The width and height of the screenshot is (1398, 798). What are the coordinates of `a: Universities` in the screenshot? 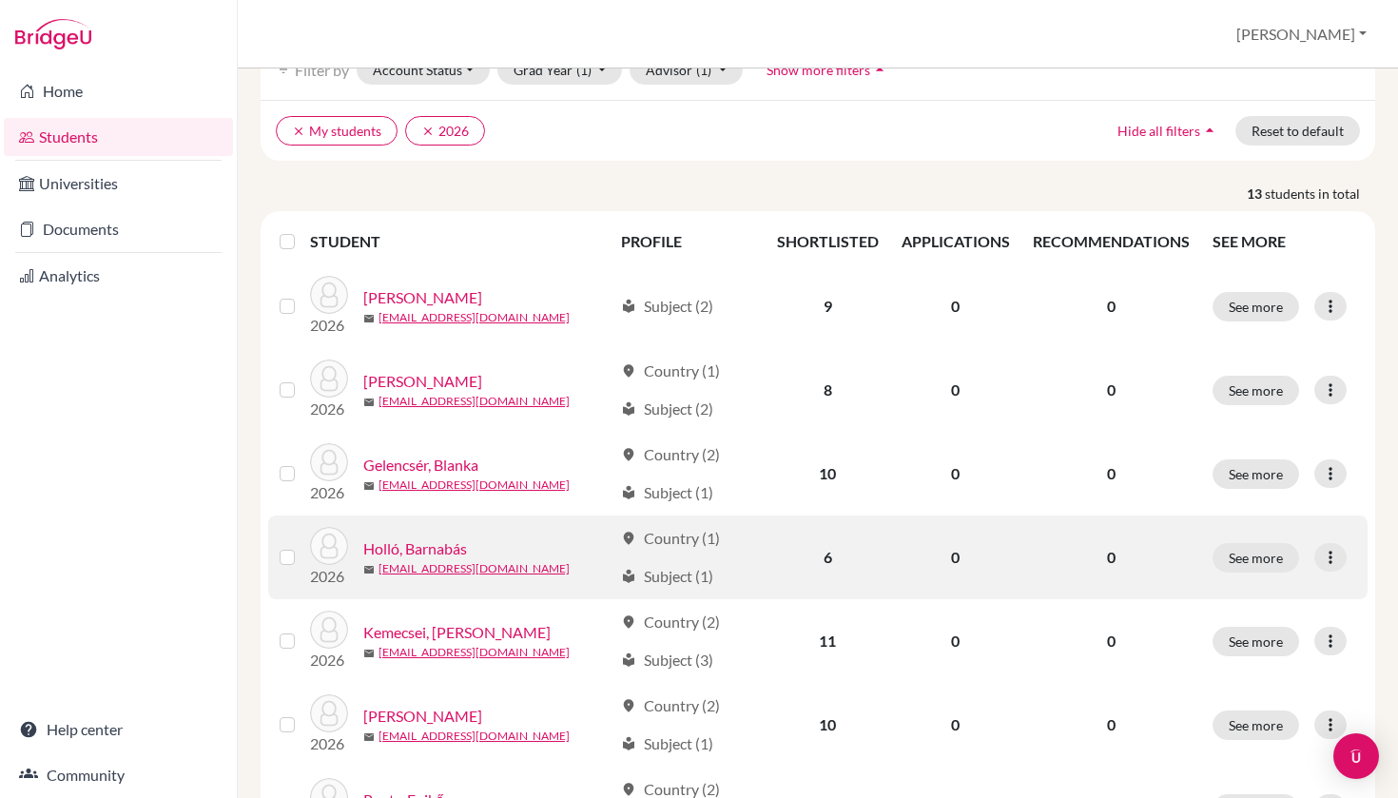 It's located at (118, 184).